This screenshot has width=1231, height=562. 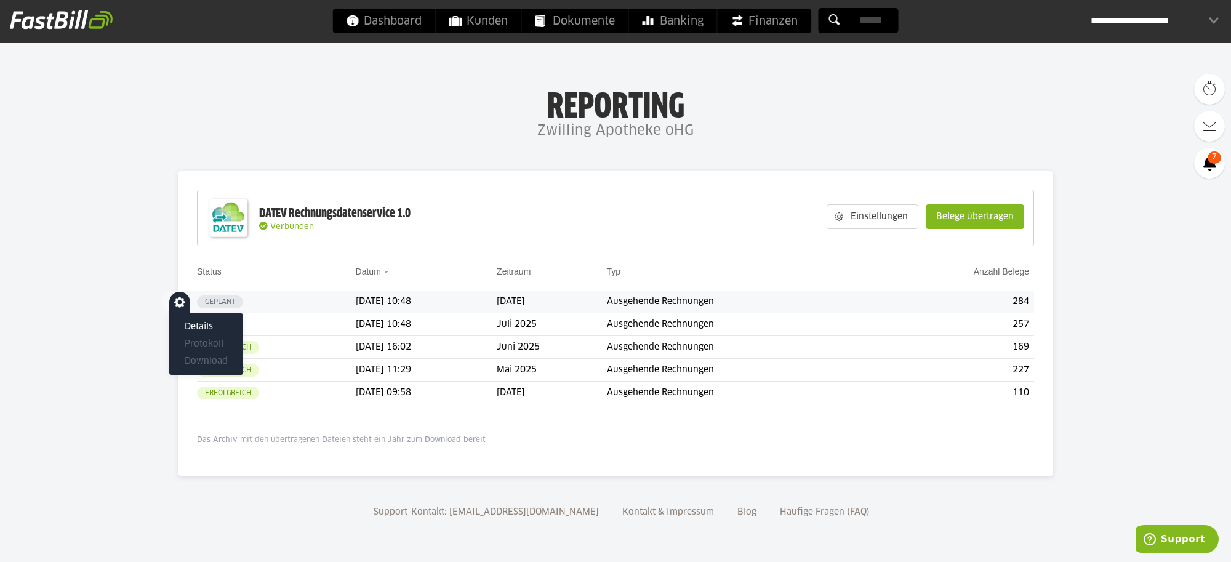 I want to click on img: fastbill_logo_white.png, so click(x=61, y=20).